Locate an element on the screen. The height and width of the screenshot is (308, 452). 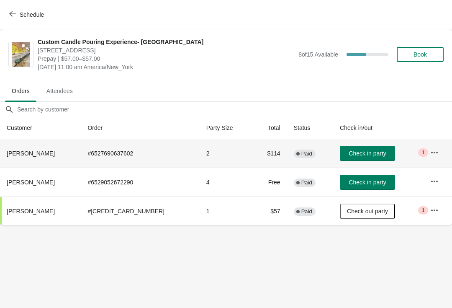
input: Search by customer is located at coordinates (235, 109).